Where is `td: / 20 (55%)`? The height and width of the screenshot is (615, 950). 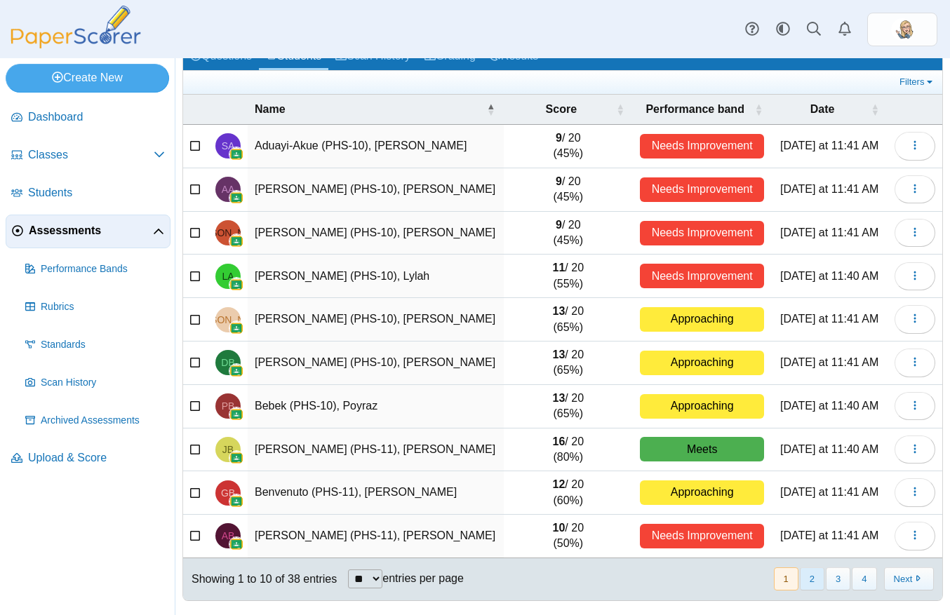
td: / 20 (55%) is located at coordinates (568, 276).